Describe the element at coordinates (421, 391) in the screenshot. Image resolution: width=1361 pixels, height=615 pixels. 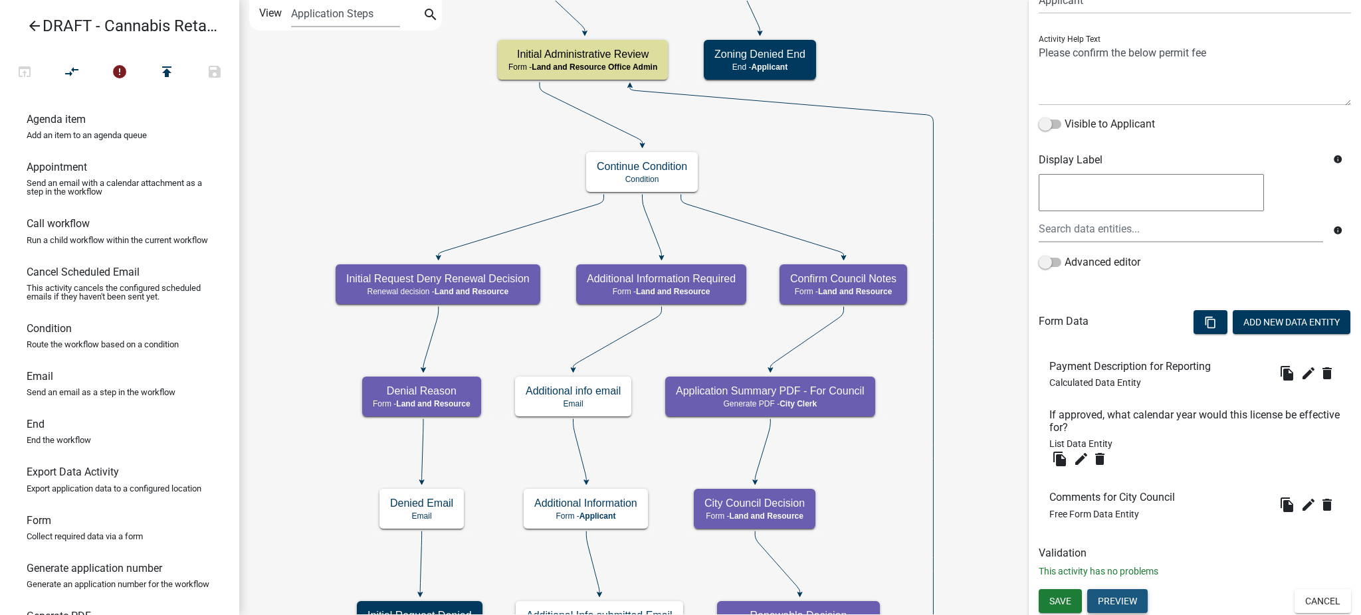
I see `h5: Denial Reason` at that location.